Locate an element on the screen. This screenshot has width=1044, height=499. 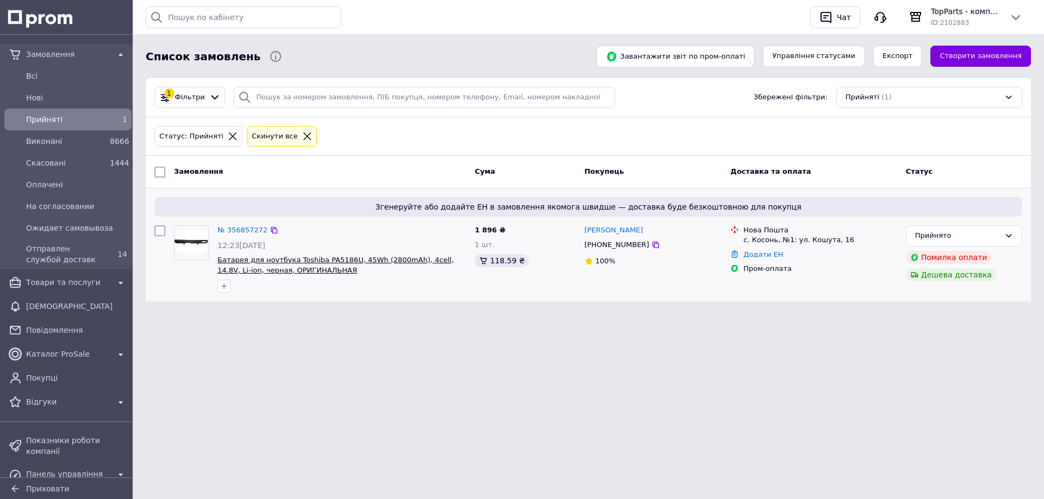
a: Додати ЕН is located at coordinates (763, 254).